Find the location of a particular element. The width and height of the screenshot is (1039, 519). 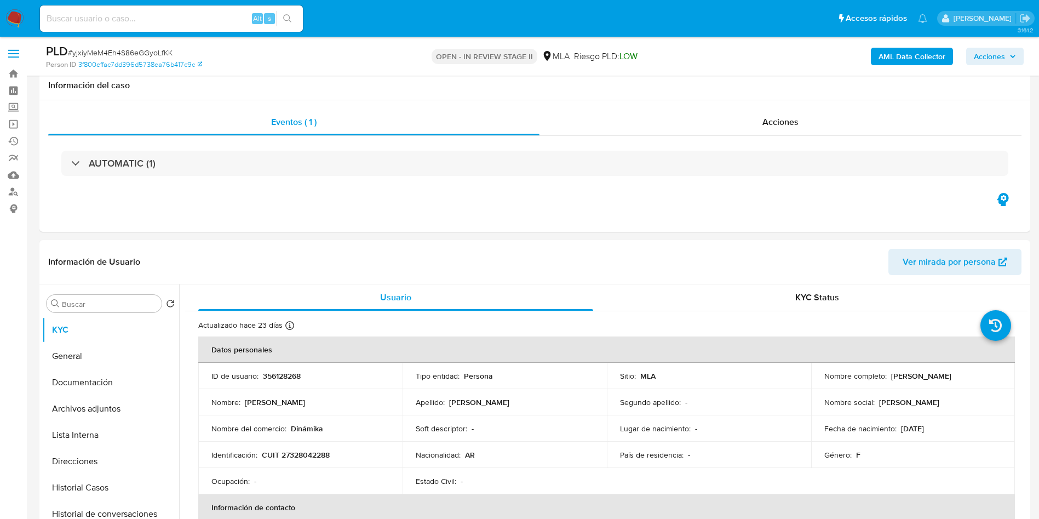

p: País de residencia : is located at coordinates (652, 455).